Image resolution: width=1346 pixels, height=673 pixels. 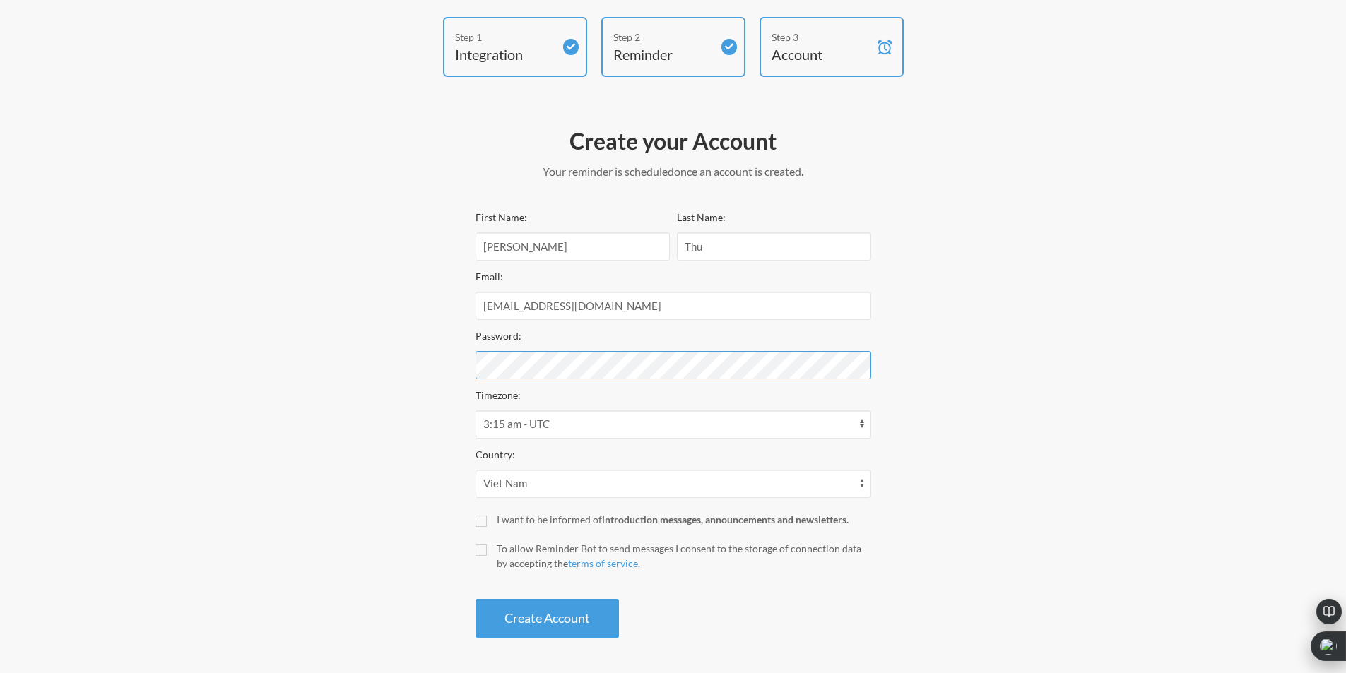 What do you see at coordinates (663, 37) in the screenshot?
I see `div: Step 2` at bounding box center [663, 37].